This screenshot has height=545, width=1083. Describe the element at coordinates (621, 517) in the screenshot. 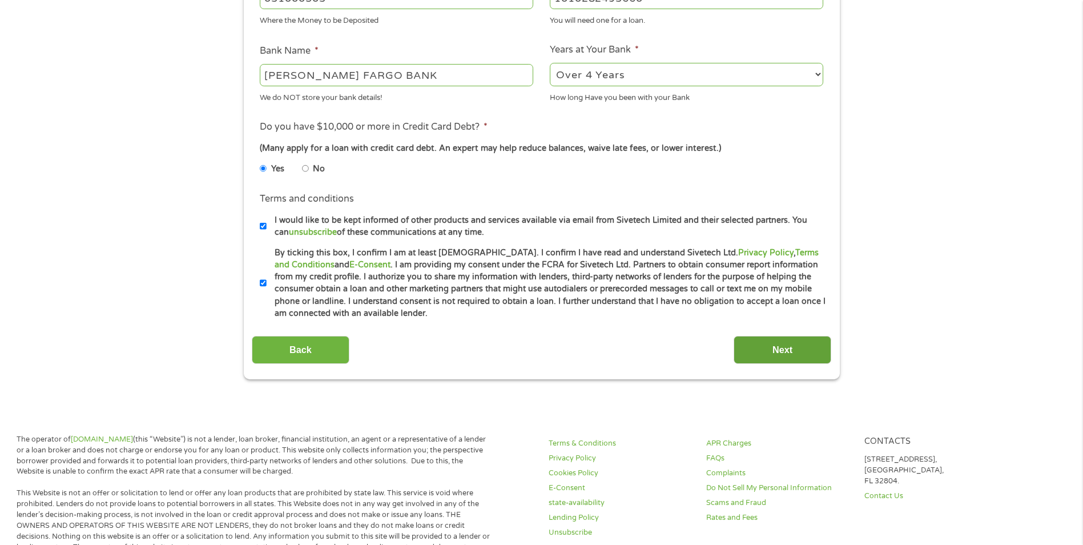

I see `a: Lending Policy` at that location.